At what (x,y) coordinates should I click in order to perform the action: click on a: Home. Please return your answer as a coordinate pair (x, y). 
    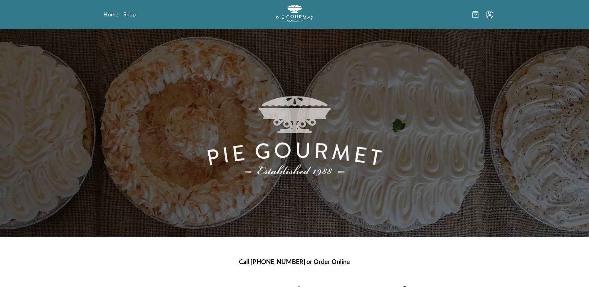
    Looking at the image, I should click on (111, 14).